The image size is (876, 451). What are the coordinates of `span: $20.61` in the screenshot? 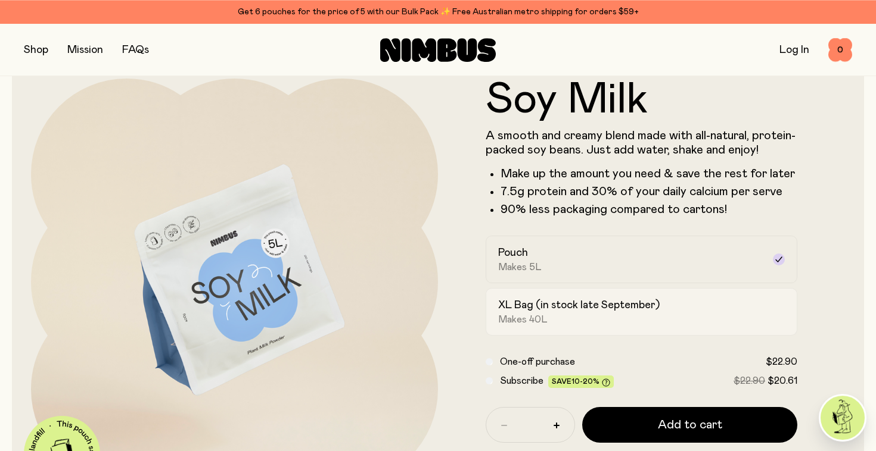 It's located at (782, 381).